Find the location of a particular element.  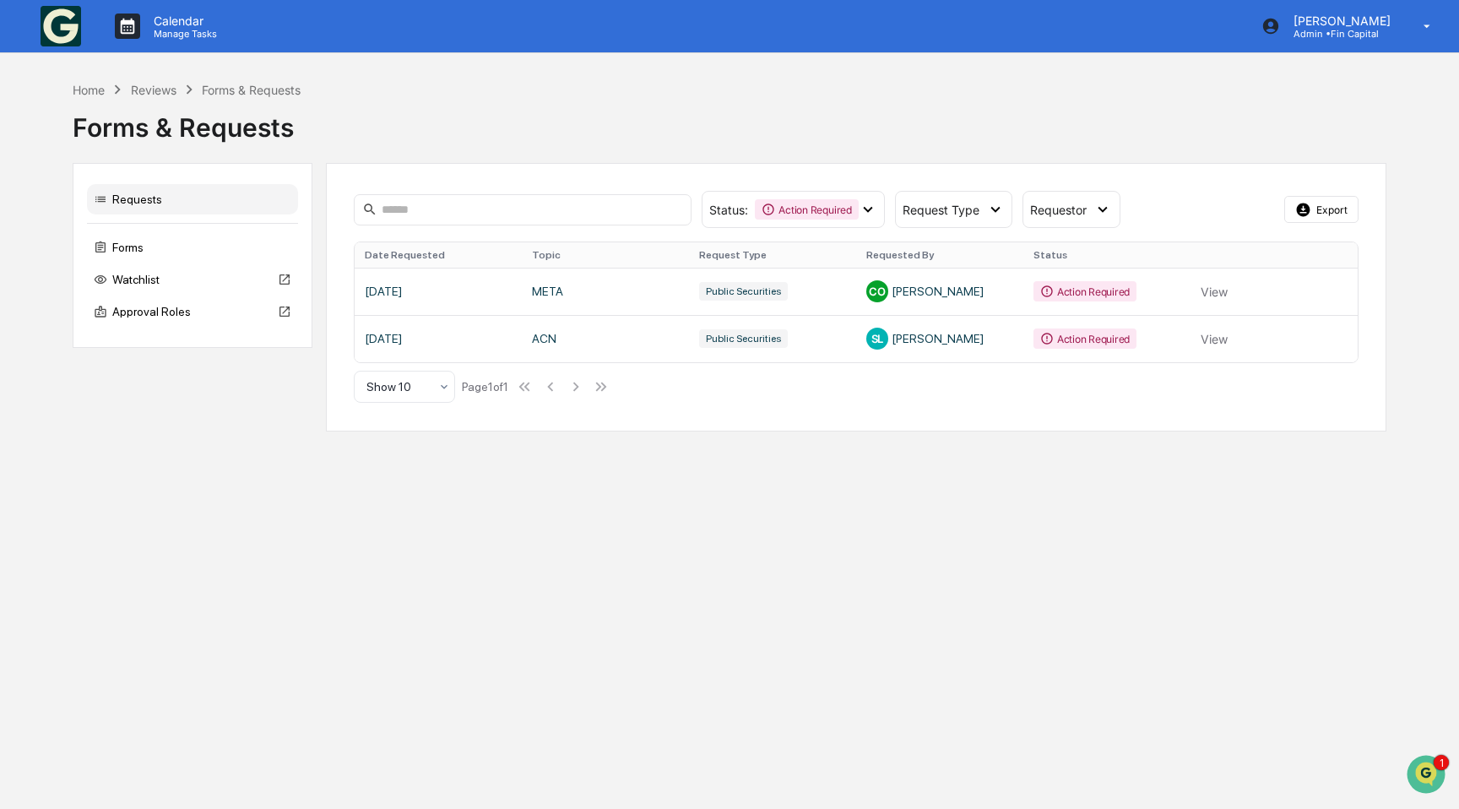

div: Past conversations is located at coordinates (65, 194).